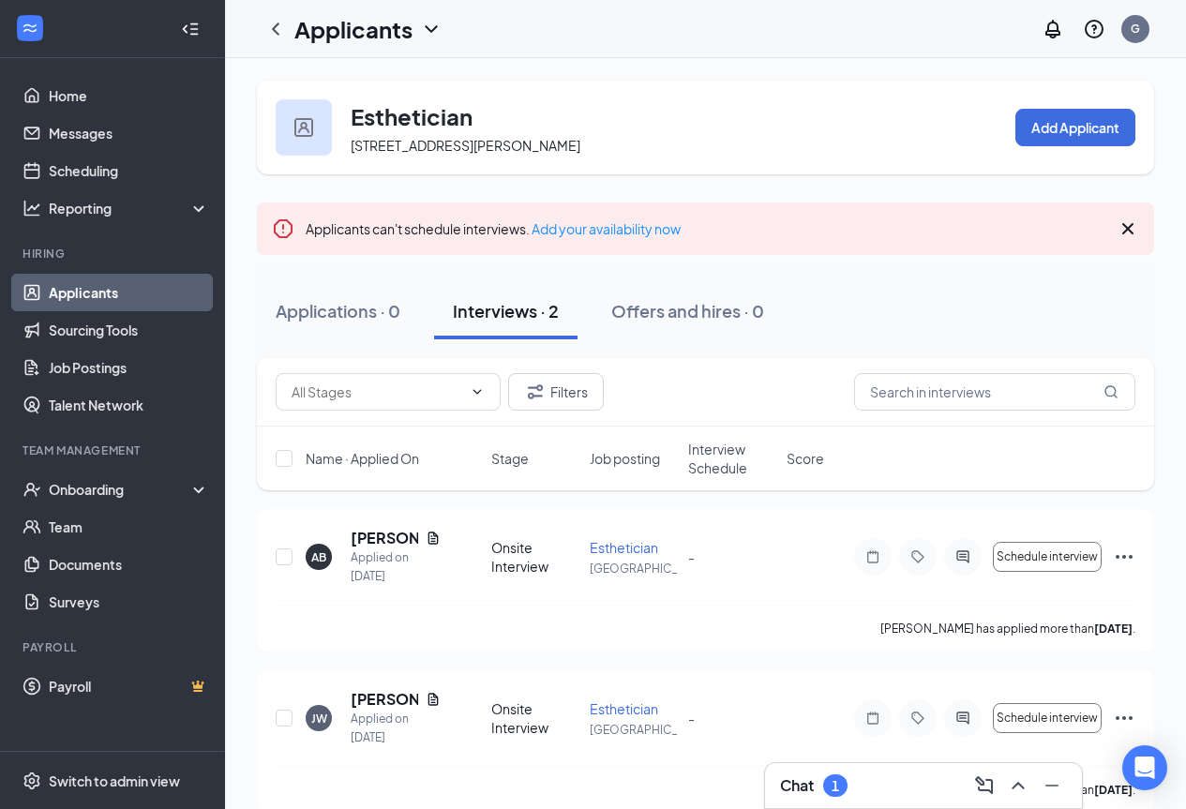 This screenshot has height=809, width=1186. What do you see at coordinates (687, 310) in the screenshot?
I see `div: Offers and hires · 0` at bounding box center [687, 310].